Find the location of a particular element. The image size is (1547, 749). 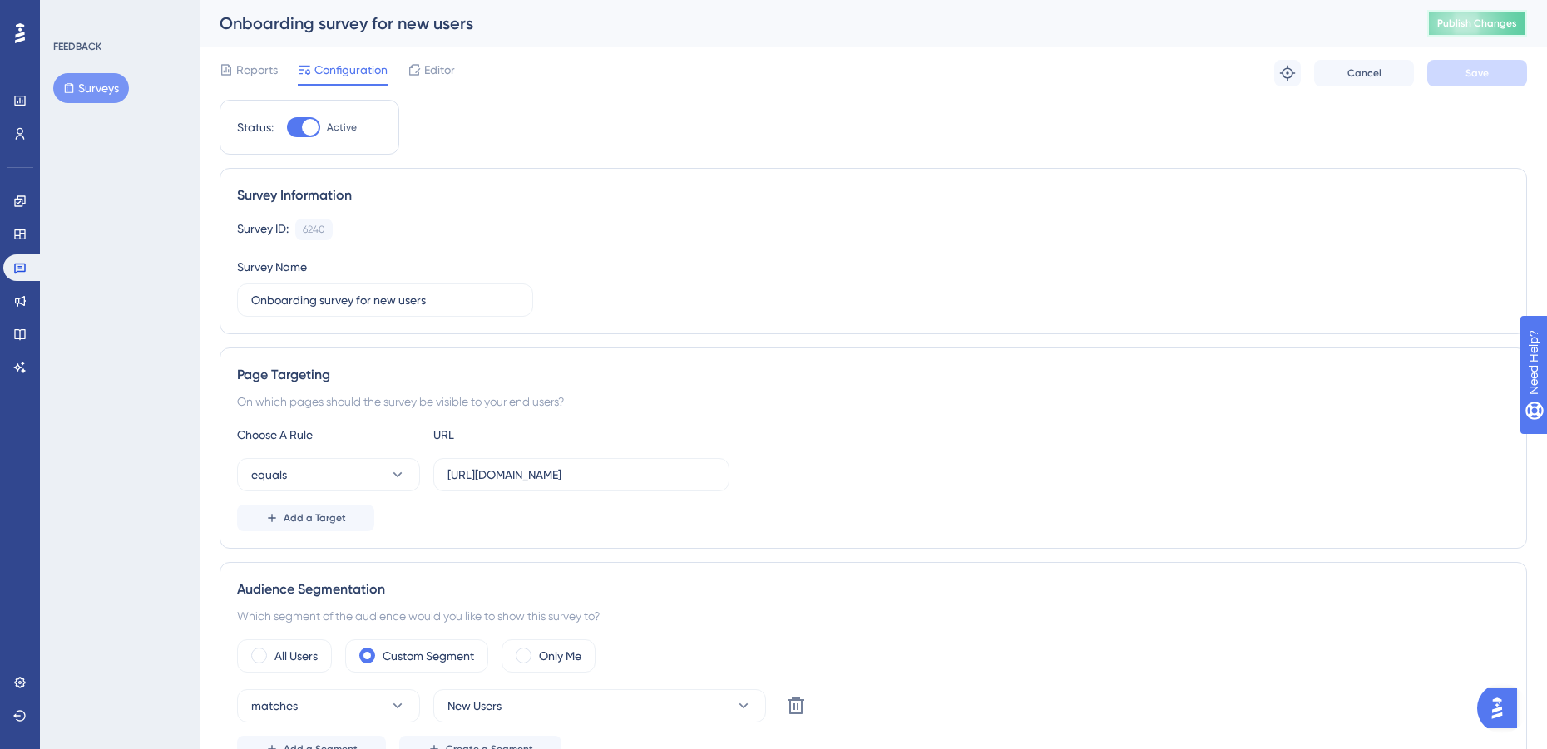

span: matches is located at coordinates (275, 706).